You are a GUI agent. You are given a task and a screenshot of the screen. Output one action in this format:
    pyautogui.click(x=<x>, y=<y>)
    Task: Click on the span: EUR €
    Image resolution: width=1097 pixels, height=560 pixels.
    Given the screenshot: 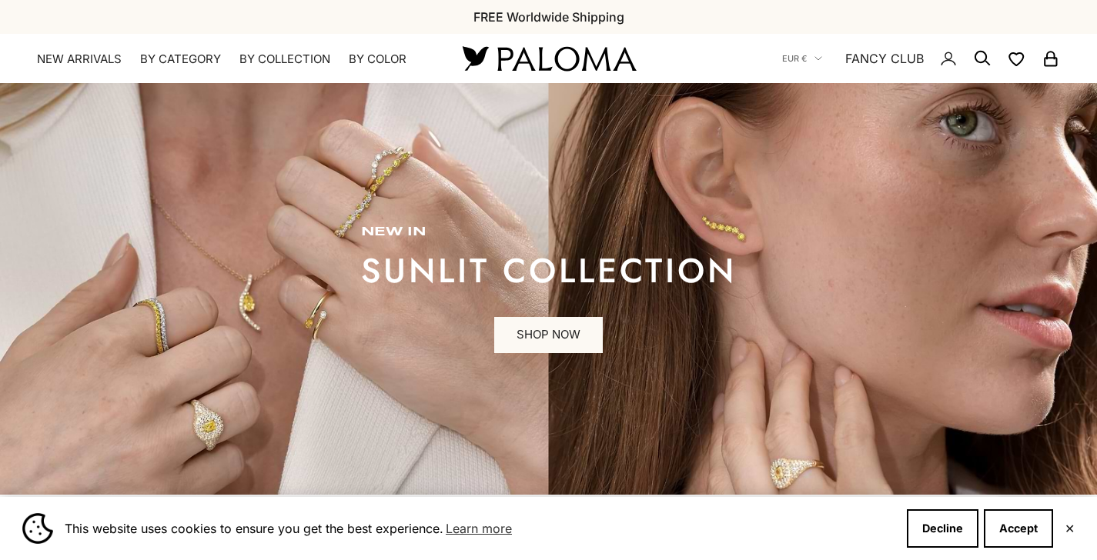 What is the action you would take?
    pyautogui.click(x=794, y=58)
    